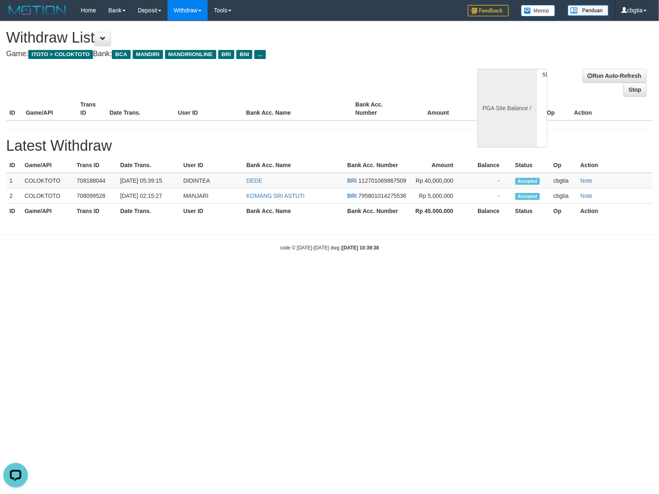 The image size is (659, 494). Describe the element at coordinates (244, 54) in the screenshot. I see `span: BNI` at that location.